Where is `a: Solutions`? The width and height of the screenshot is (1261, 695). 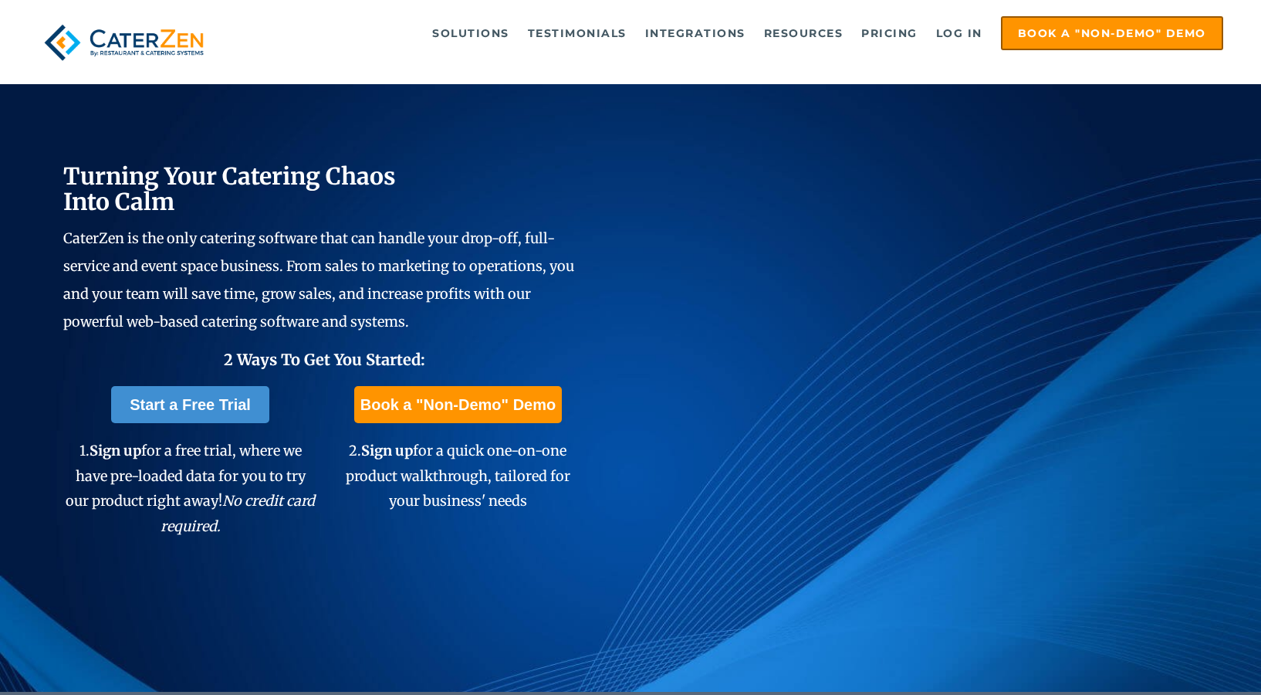
a: Solutions is located at coordinates (471, 33).